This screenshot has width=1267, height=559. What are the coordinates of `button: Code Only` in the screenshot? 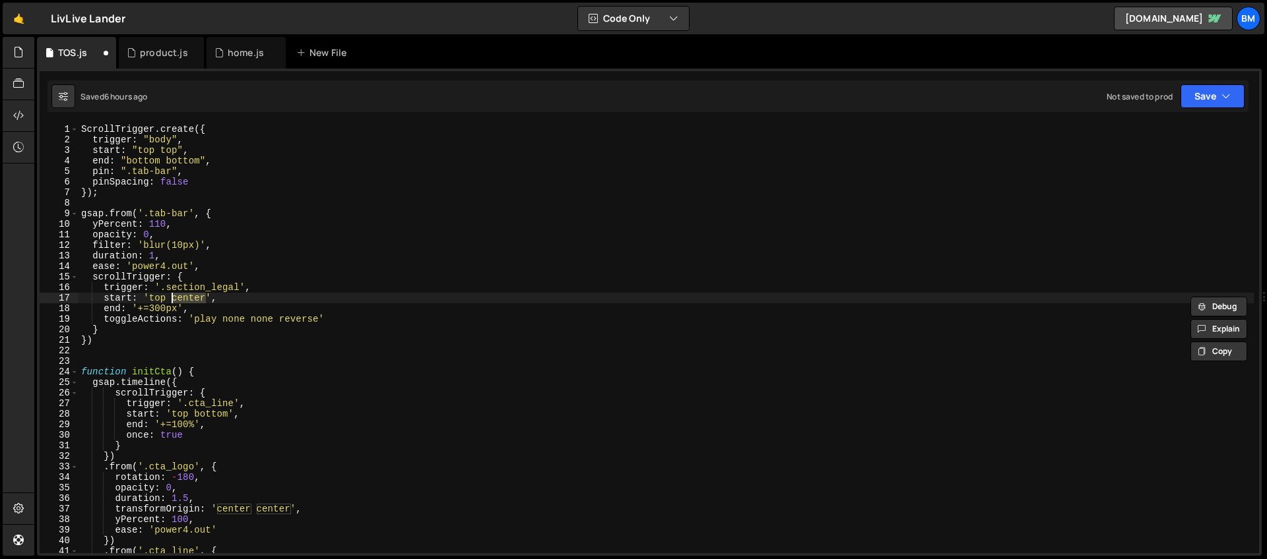 It's located at (633, 18).